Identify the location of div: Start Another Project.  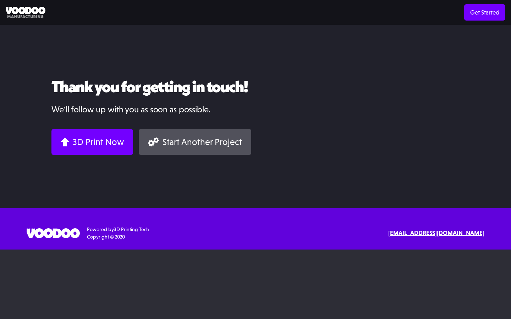
(202, 142).